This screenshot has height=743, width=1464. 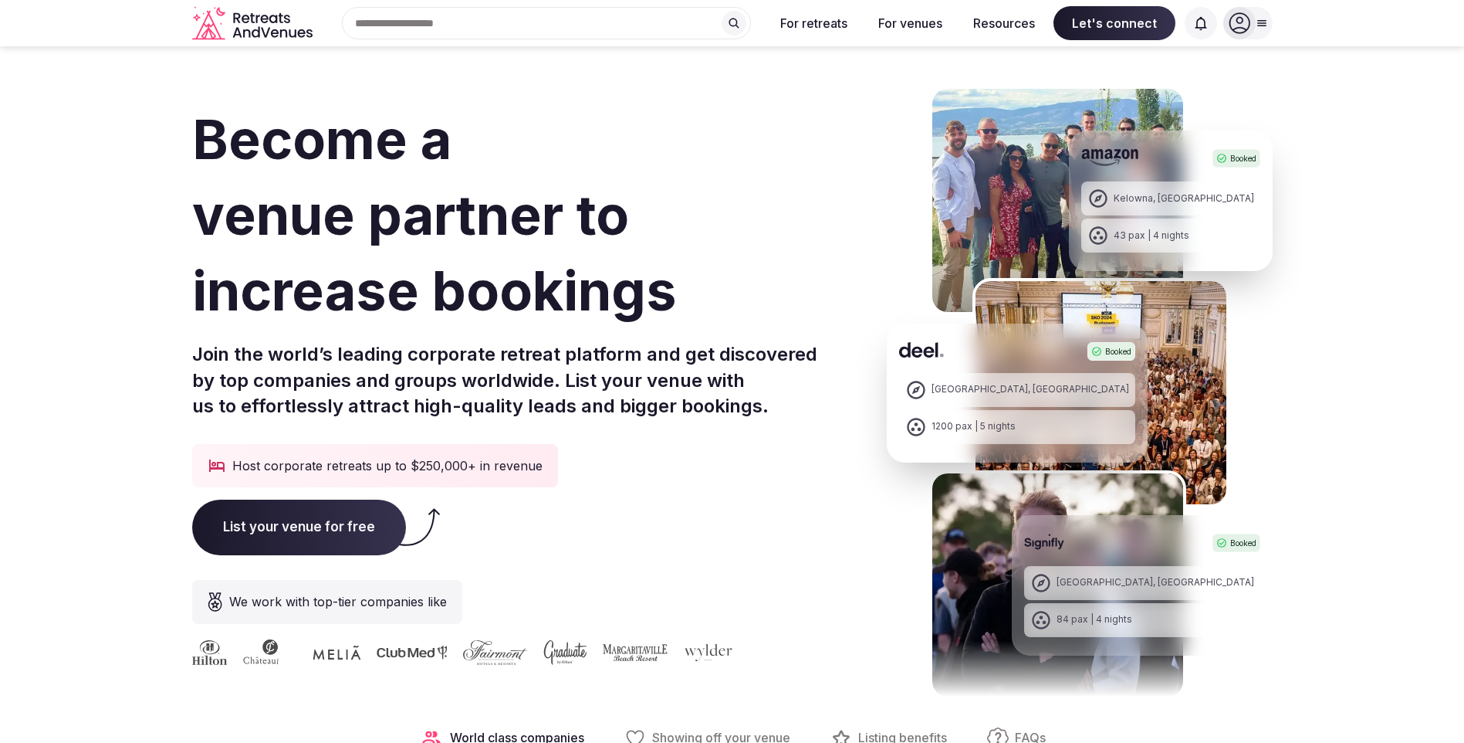 What do you see at coordinates (254, 23) in the screenshot?
I see `a: Visit the homepage` at bounding box center [254, 23].